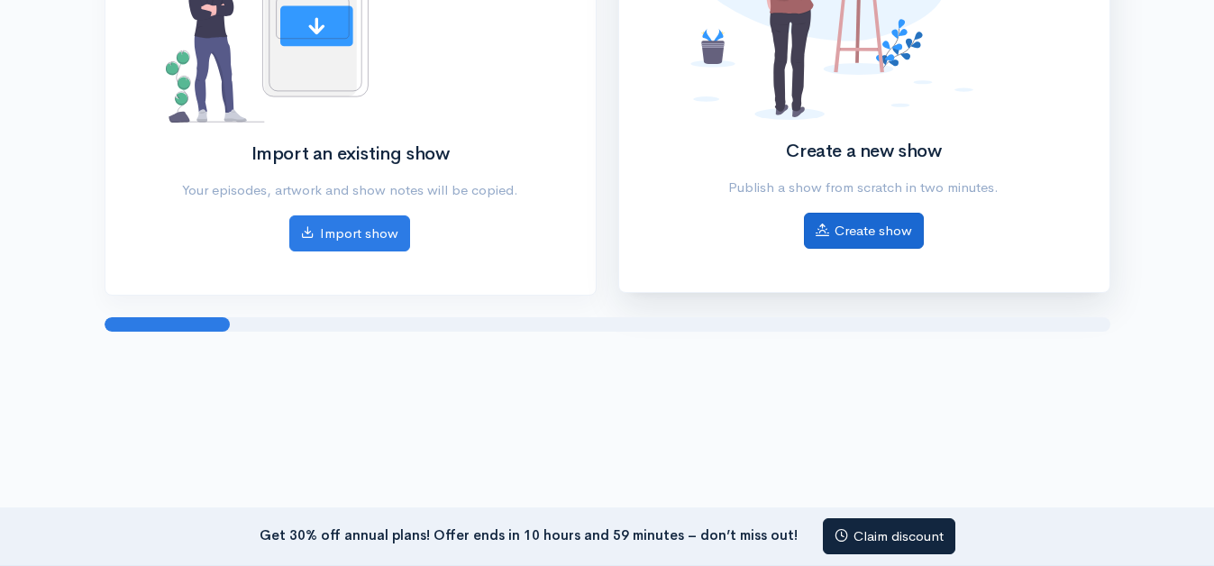 The width and height of the screenshot is (1214, 566). I want to click on a: Import show, so click(350, 233).